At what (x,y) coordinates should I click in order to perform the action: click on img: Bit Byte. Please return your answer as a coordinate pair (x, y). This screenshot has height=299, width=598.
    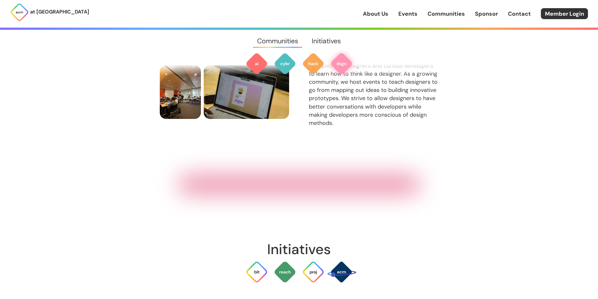
    Looking at the image, I should click on (257, 272).